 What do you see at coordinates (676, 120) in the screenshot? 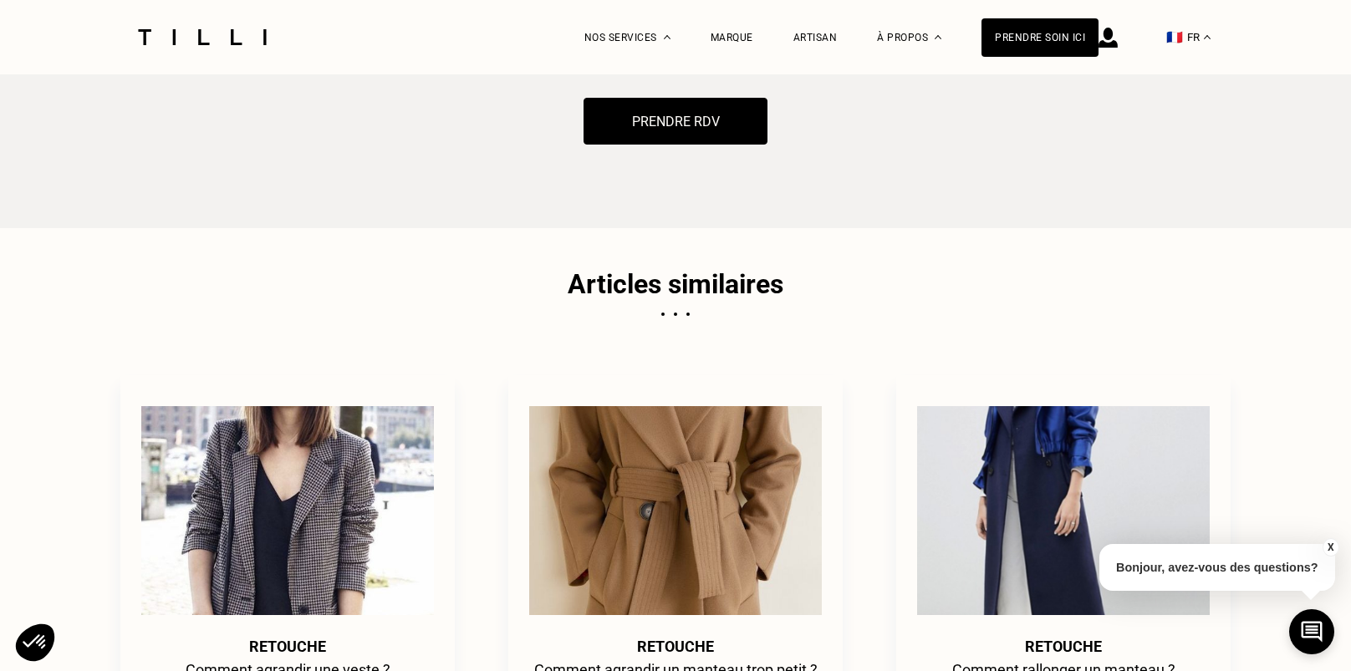
I see `a: Prendre RDV` at bounding box center [676, 120].